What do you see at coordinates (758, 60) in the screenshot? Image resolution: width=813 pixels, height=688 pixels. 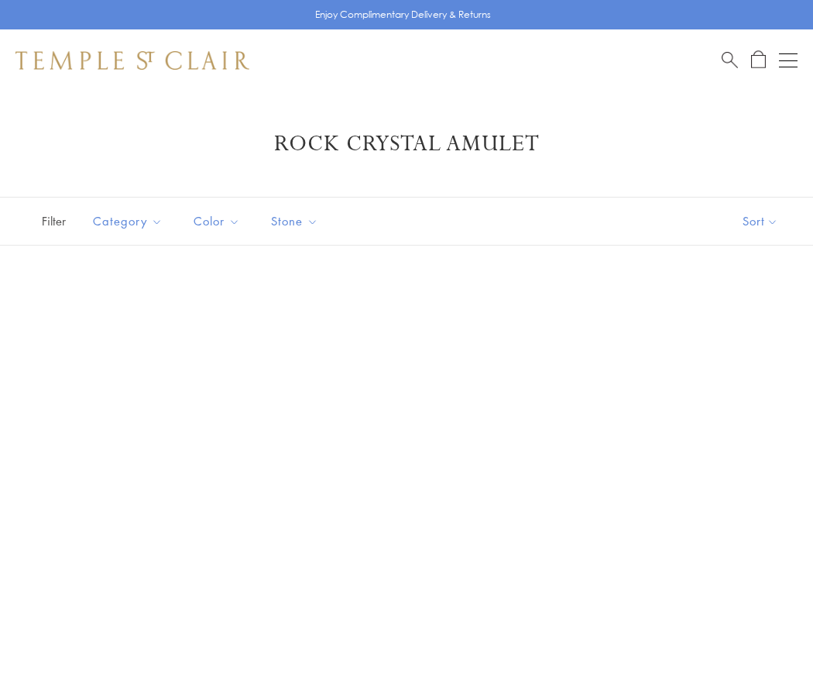 I see `a: Open Shopping Bag` at bounding box center [758, 60].